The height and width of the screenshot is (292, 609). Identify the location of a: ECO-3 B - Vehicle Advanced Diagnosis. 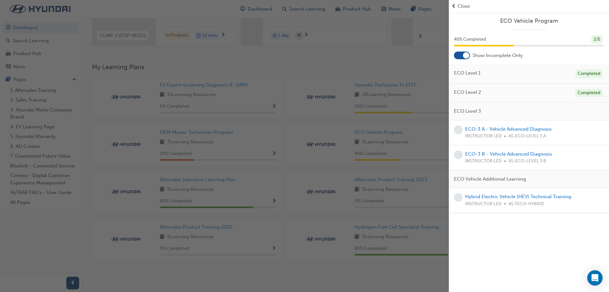
(509, 154).